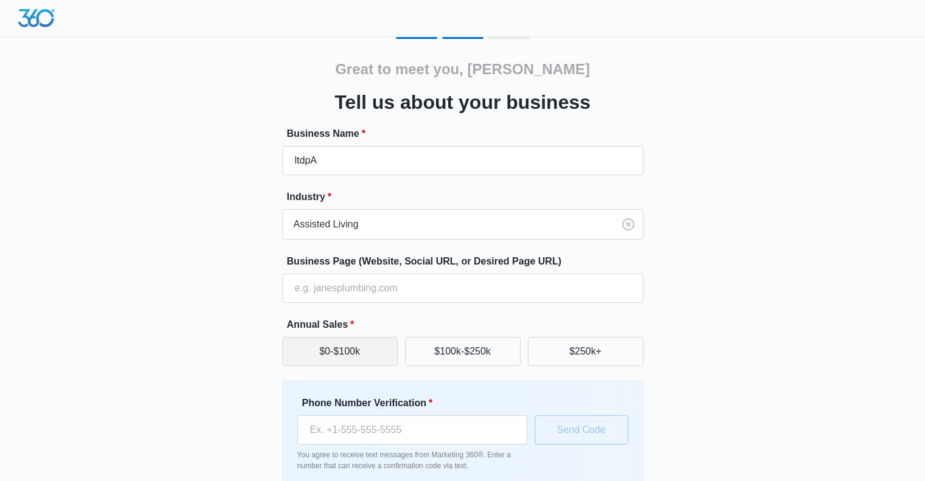  I want to click on input: e.g. janesplumbing.com, so click(463, 288).